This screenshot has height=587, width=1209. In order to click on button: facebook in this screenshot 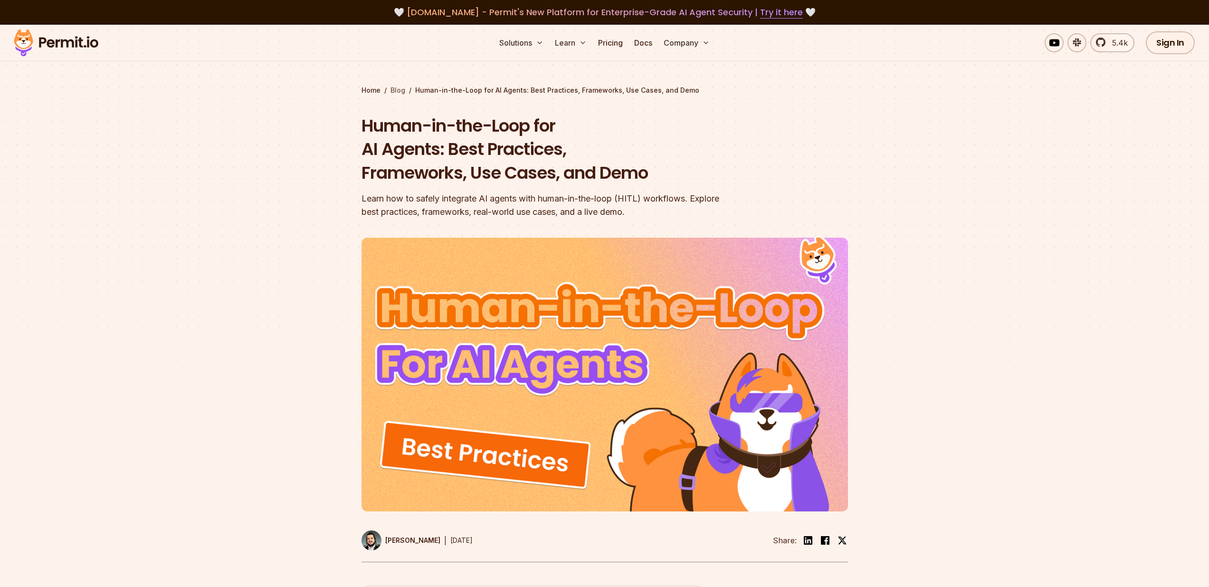, I will do `click(825, 540)`.